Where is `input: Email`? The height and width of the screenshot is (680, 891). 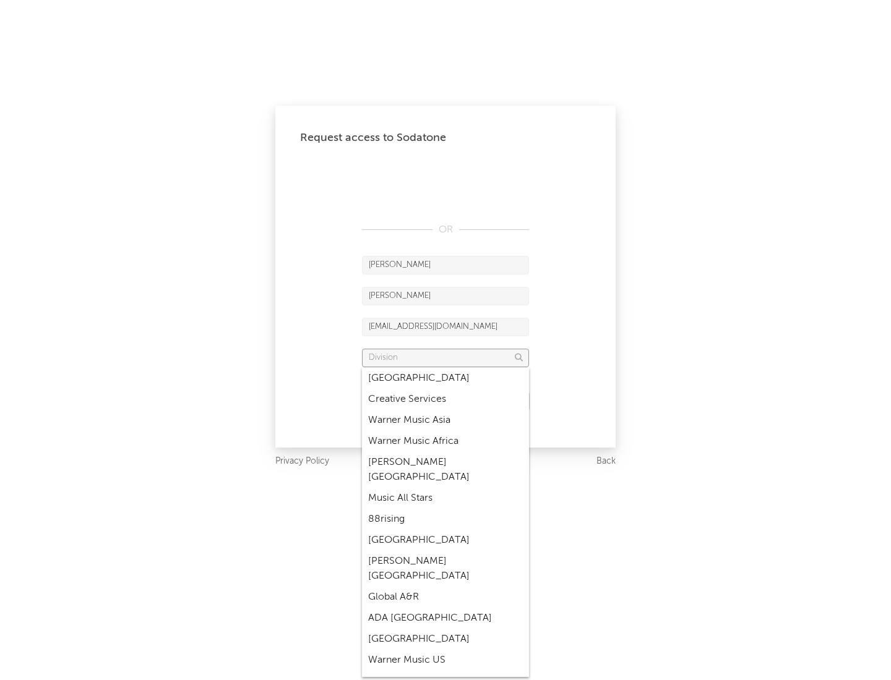 input: Email is located at coordinates (445, 327).